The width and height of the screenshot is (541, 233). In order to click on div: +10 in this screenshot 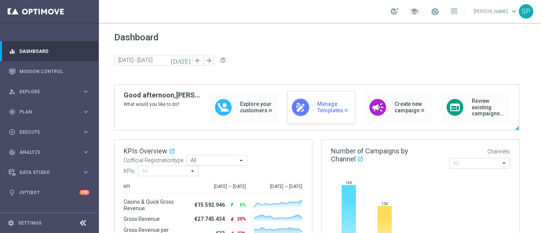, I will do `click(84, 192)`.